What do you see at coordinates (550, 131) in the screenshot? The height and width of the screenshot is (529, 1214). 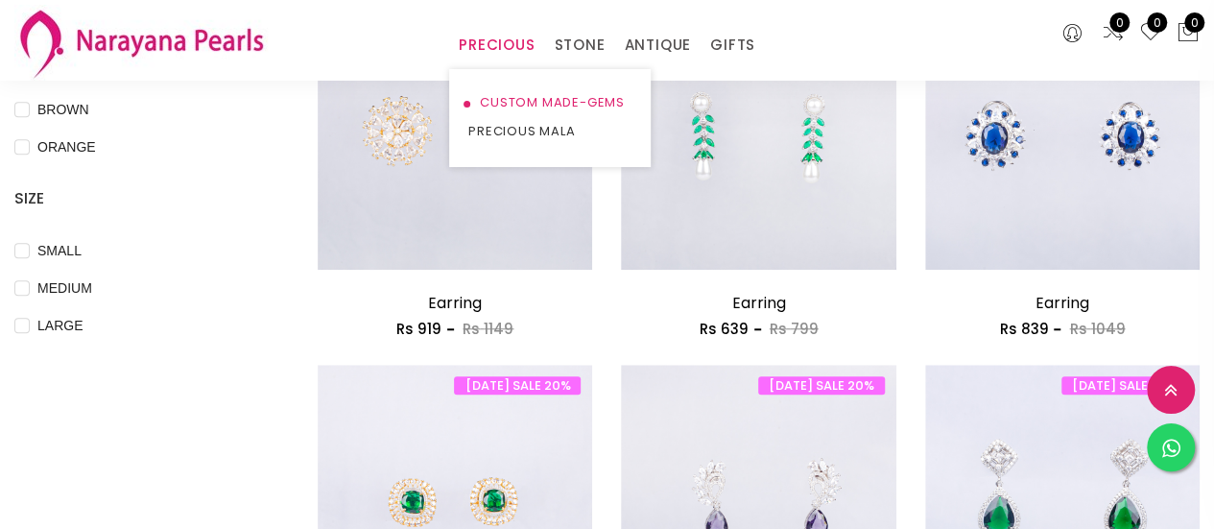 I see `a: PRECIOUS MALA` at bounding box center [550, 131].